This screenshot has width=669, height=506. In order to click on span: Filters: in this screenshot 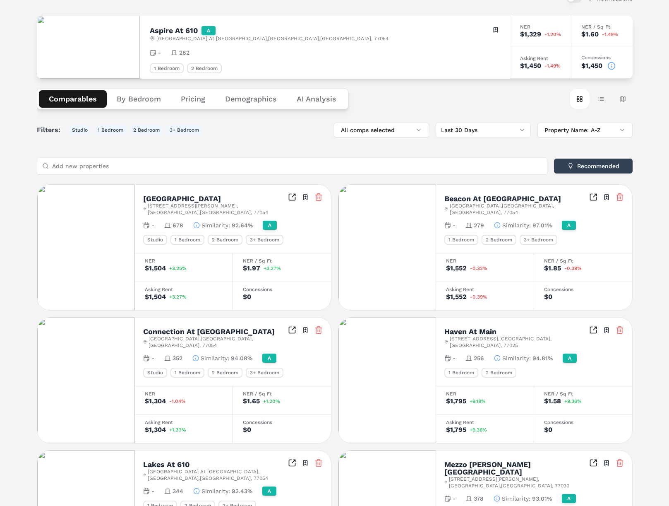, I will do `click(51, 130)`.